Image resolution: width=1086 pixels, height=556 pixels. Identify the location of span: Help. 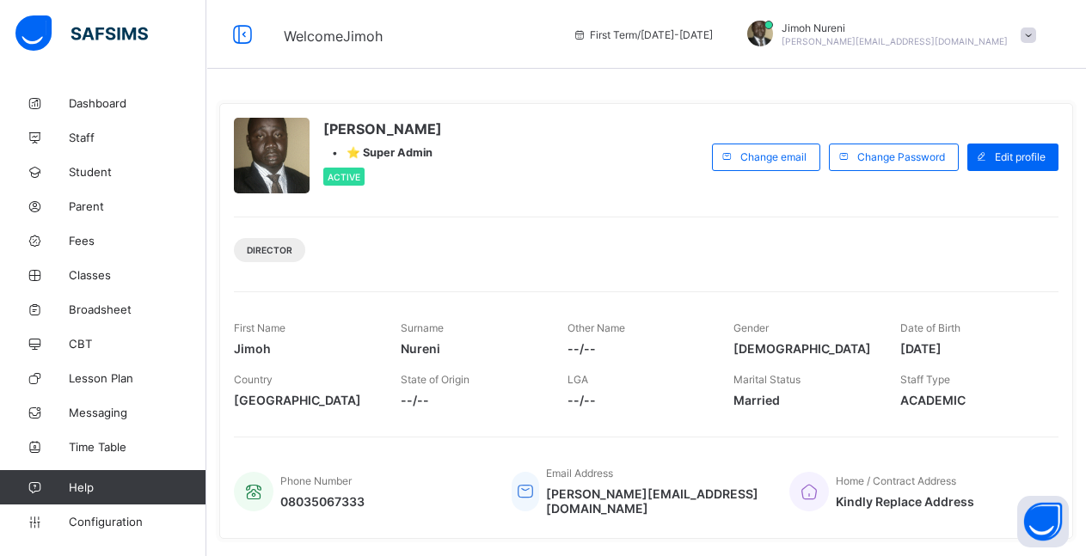
(137, 487).